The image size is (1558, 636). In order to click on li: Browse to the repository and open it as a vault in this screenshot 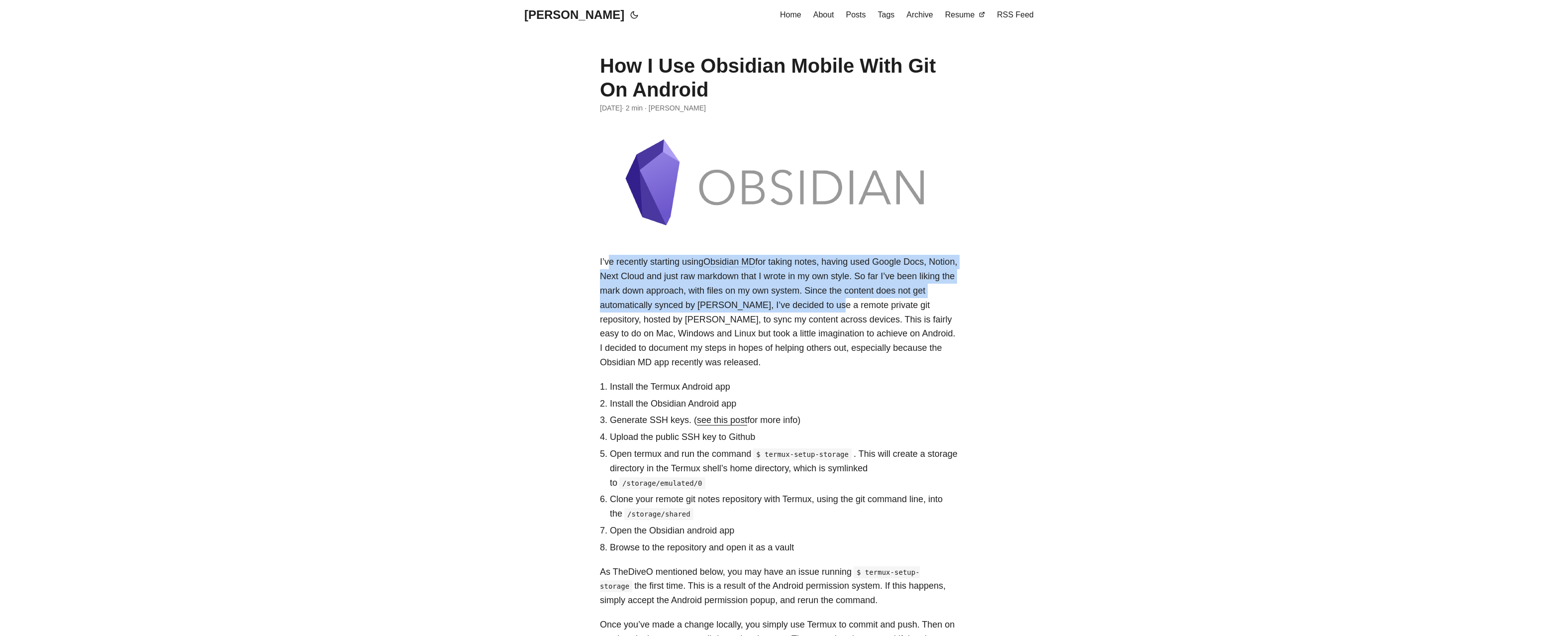, I will do `click(784, 547)`.